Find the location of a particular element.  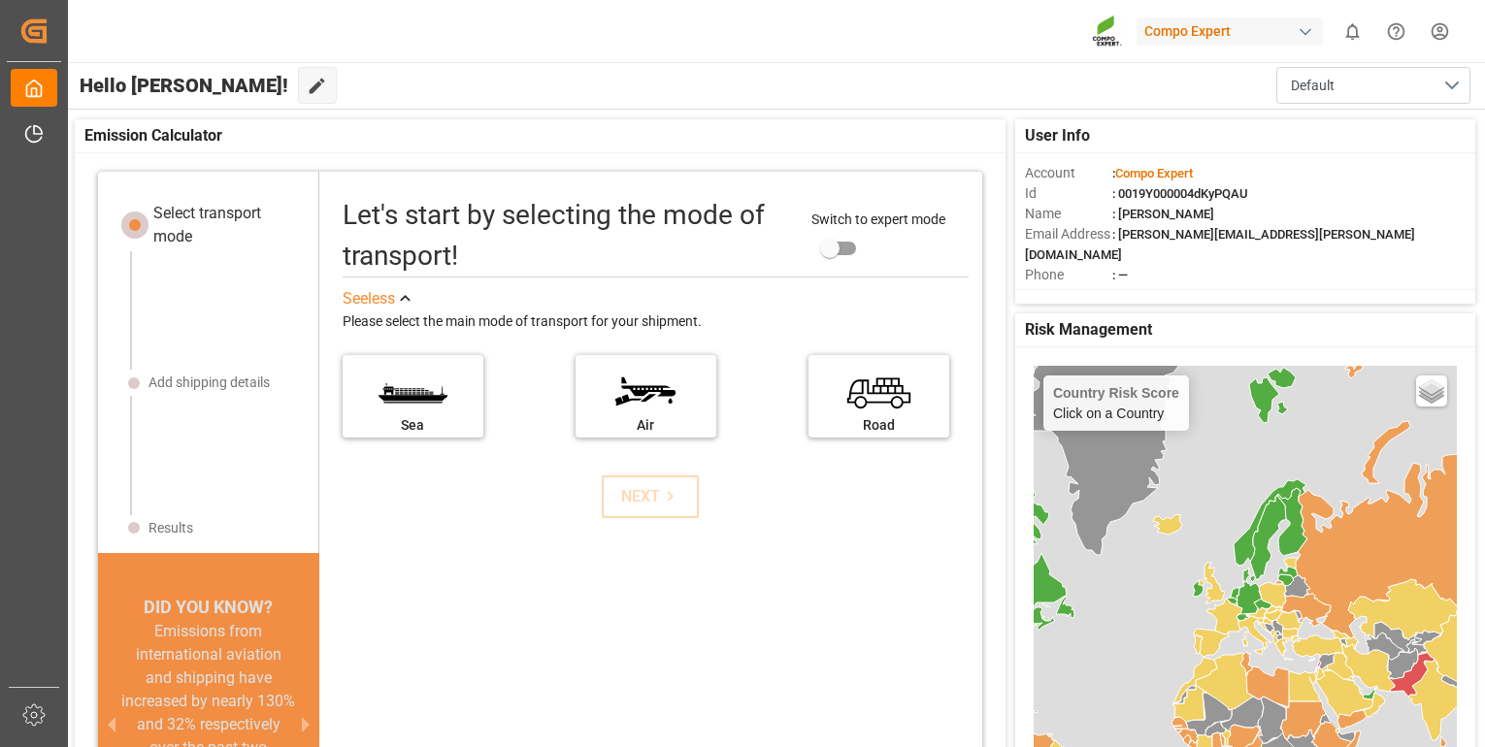

div: Compo Expert is located at coordinates (1230, 31).